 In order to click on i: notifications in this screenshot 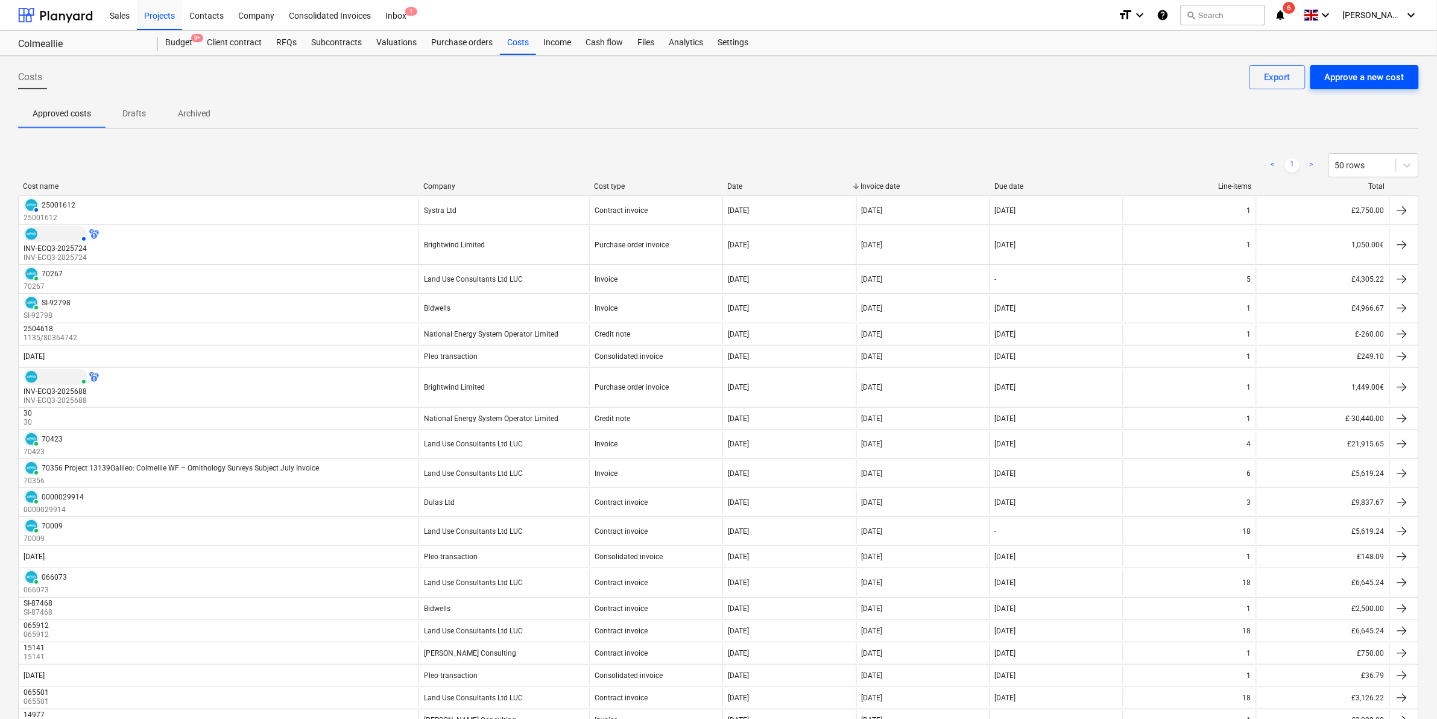, I will do `click(1281, 15)`.